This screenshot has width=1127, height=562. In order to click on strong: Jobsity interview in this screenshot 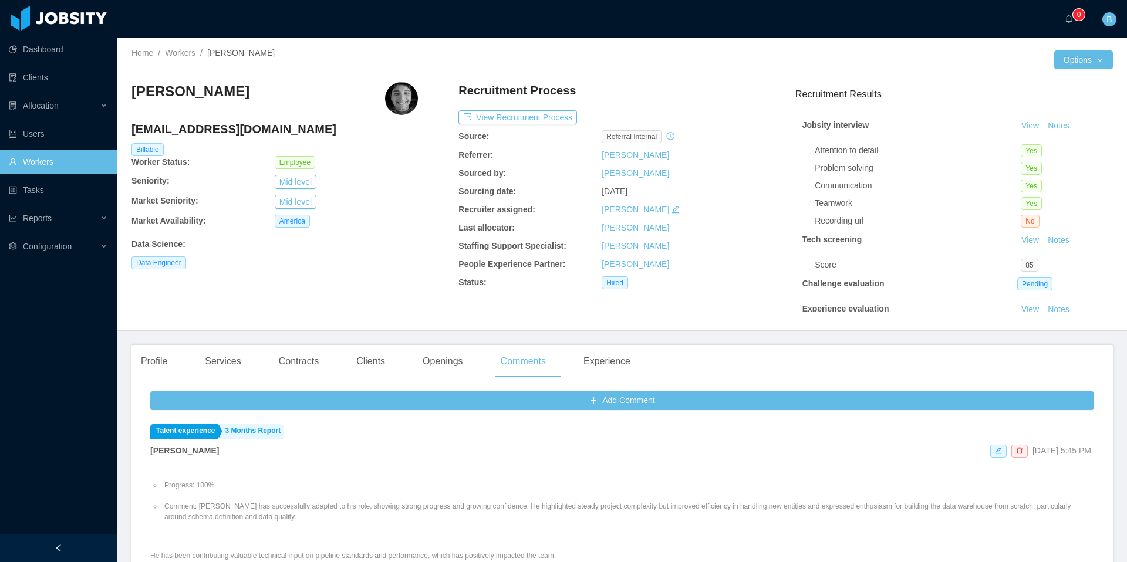, I will do `click(836, 125)`.